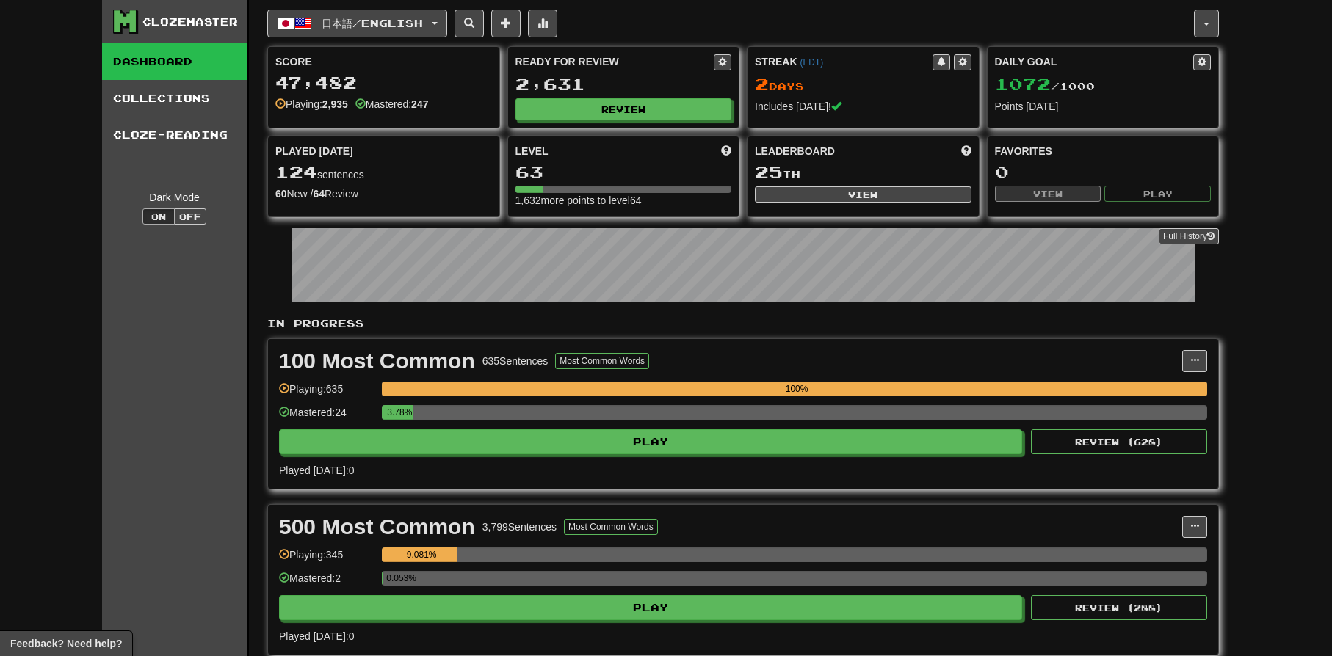 The image size is (1332, 656). What do you see at coordinates (190, 22) in the screenshot?
I see `div: Clozemaster` at bounding box center [190, 22].